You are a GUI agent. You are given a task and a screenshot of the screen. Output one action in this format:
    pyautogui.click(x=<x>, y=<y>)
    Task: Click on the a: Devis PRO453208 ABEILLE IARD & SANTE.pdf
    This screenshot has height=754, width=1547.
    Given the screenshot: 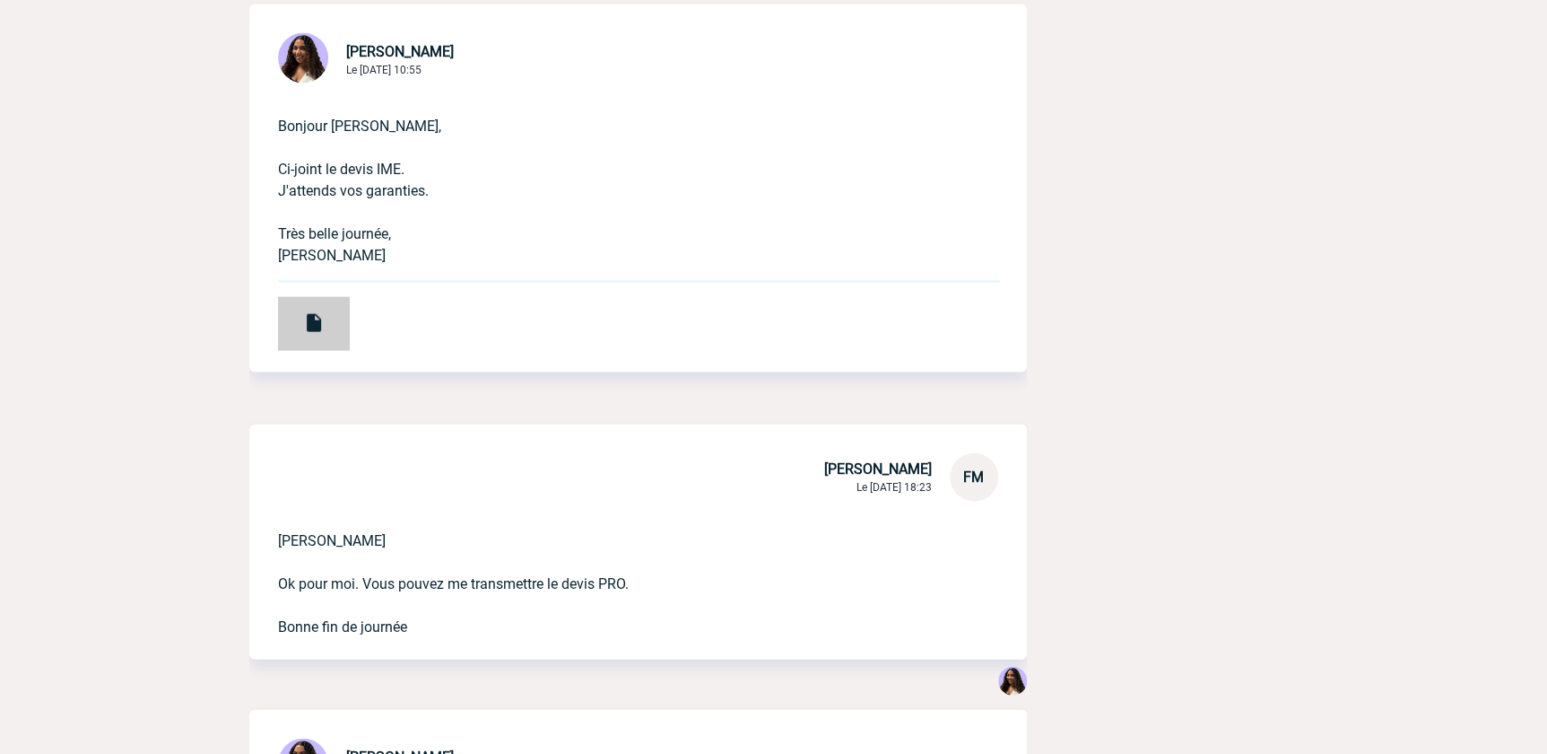 What is the action you would take?
    pyautogui.click(x=300, y=315)
    